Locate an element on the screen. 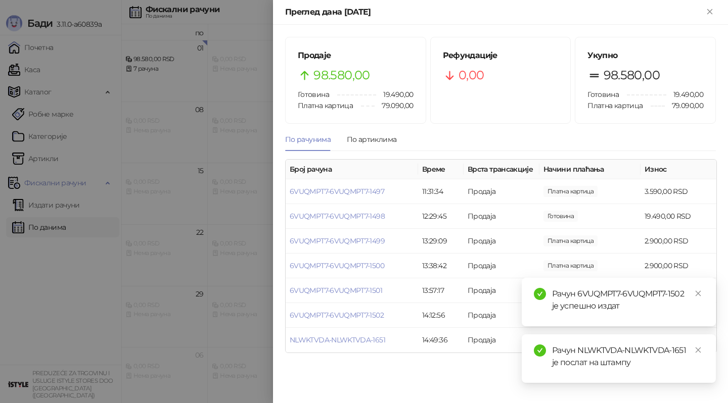  td: 13:38:42 is located at coordinates (441, 266).